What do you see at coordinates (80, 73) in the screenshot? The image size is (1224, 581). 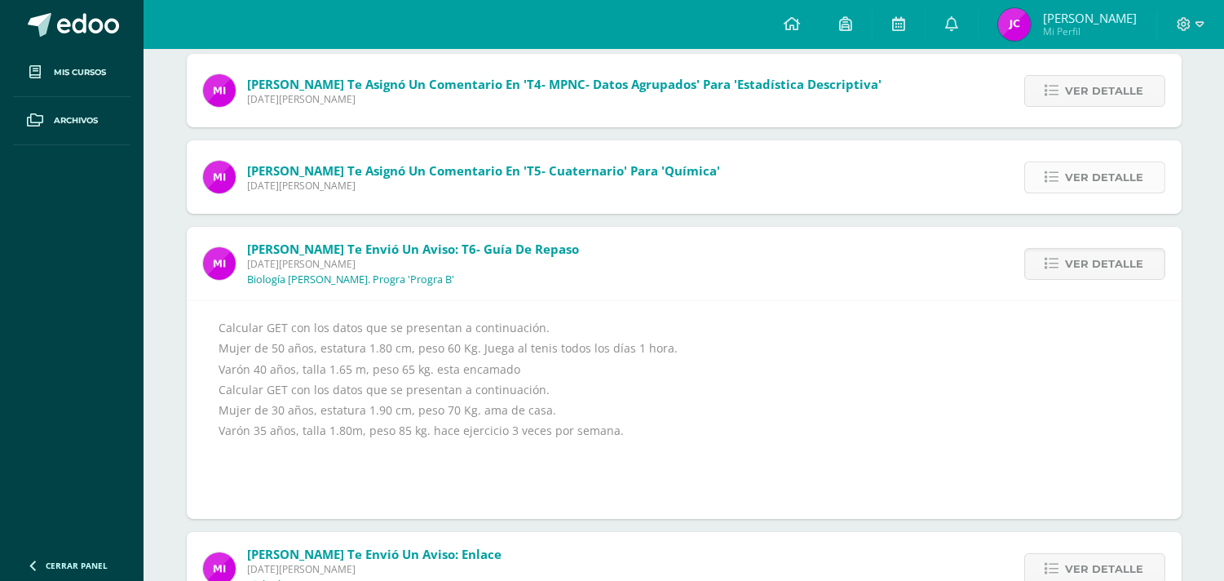 I see `span: Mis cursos` at bounding box center [80, 73].